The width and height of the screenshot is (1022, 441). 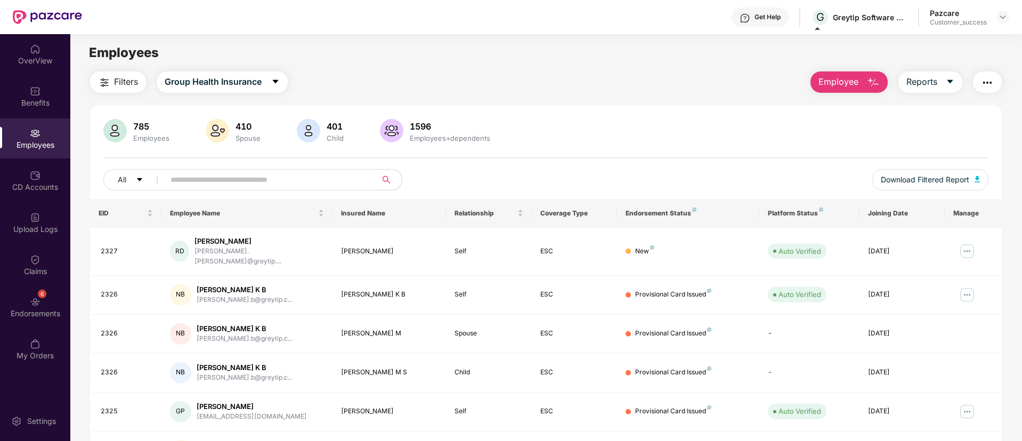 I want to click on button: Download Filtered Report, so click(x=931, y=180).